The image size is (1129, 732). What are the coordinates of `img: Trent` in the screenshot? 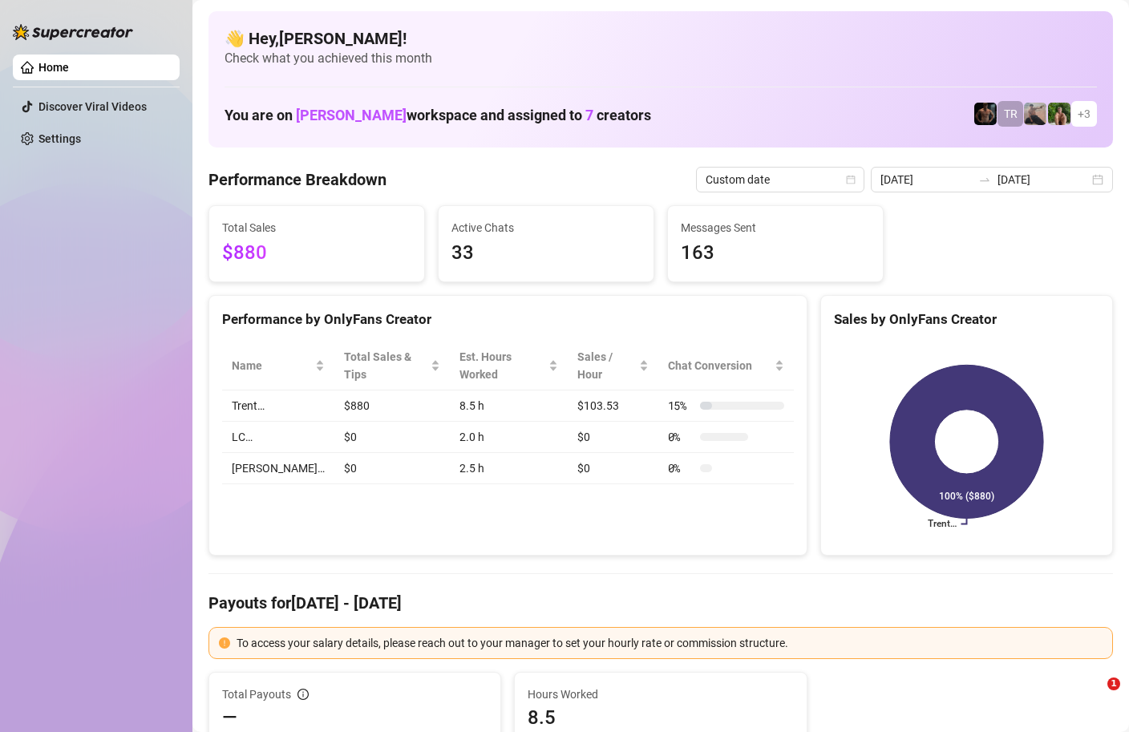 It's located at (985, 114).